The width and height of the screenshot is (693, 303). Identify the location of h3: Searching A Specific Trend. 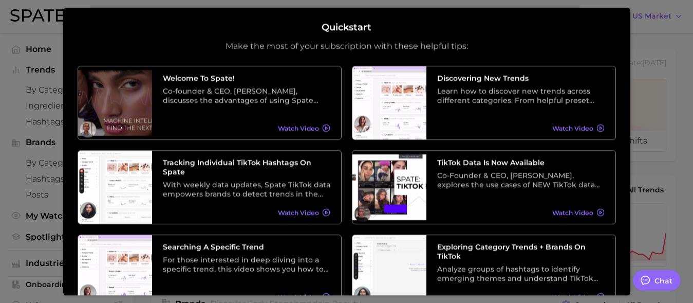
(247, 247).